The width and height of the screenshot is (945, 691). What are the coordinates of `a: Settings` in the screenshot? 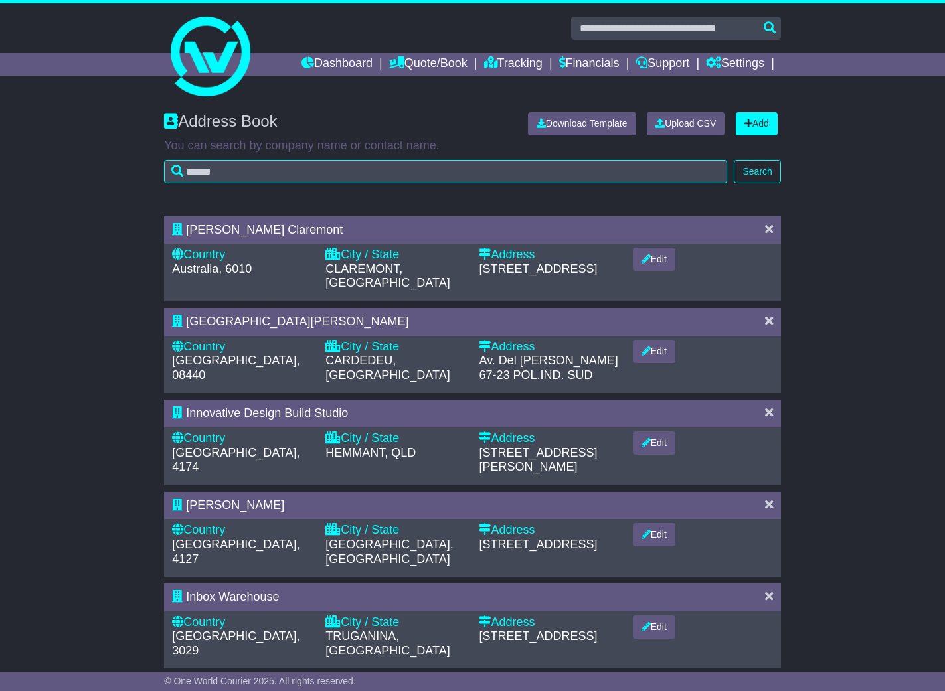 It's located at (735, 64).